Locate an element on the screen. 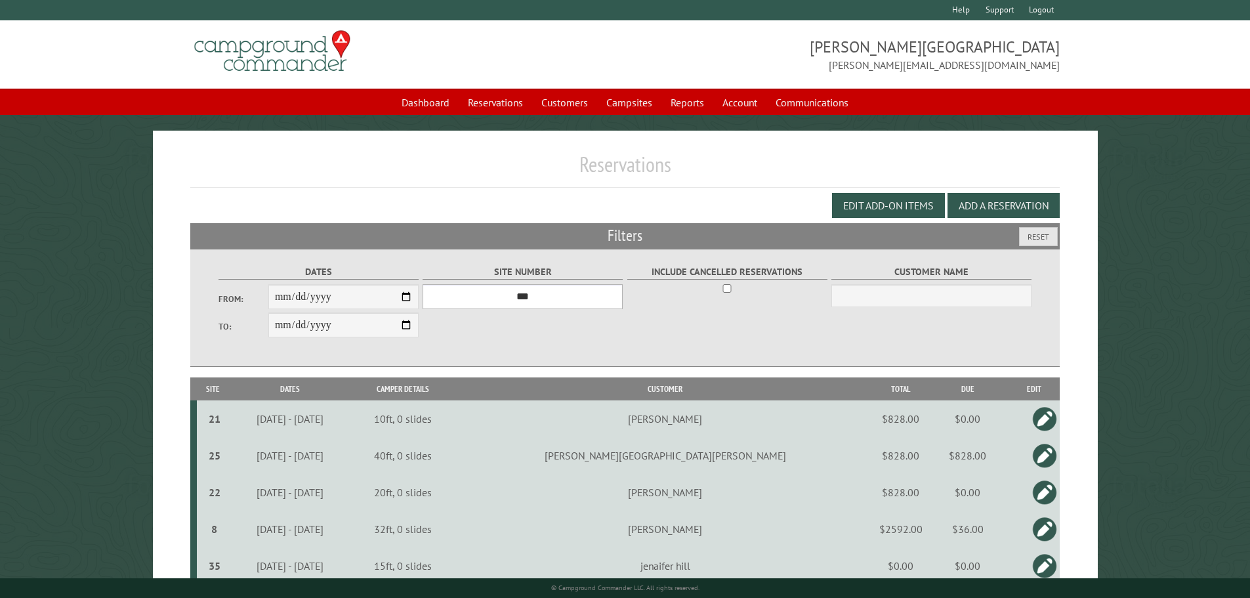  th: Edit is located at coordinates (1033, 388).